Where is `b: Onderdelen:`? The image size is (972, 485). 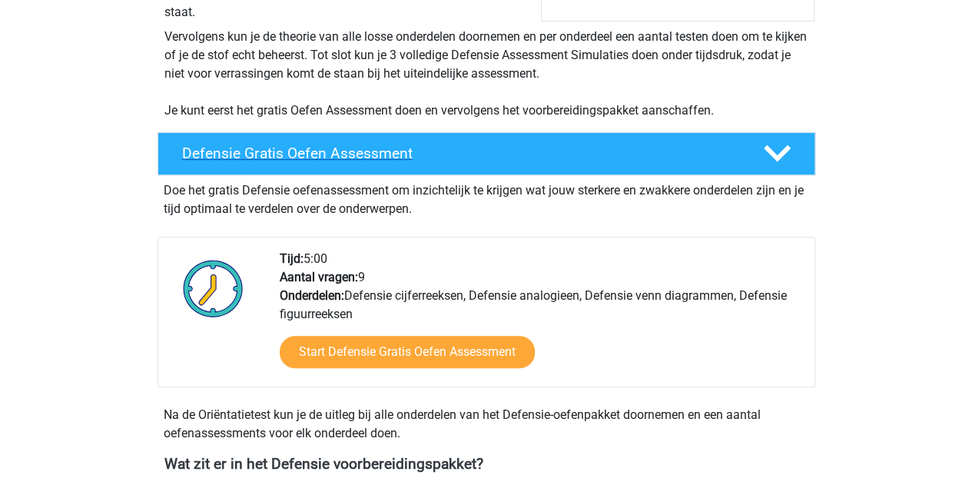
b: Onderdelen: is located at coordinates (312, 295).